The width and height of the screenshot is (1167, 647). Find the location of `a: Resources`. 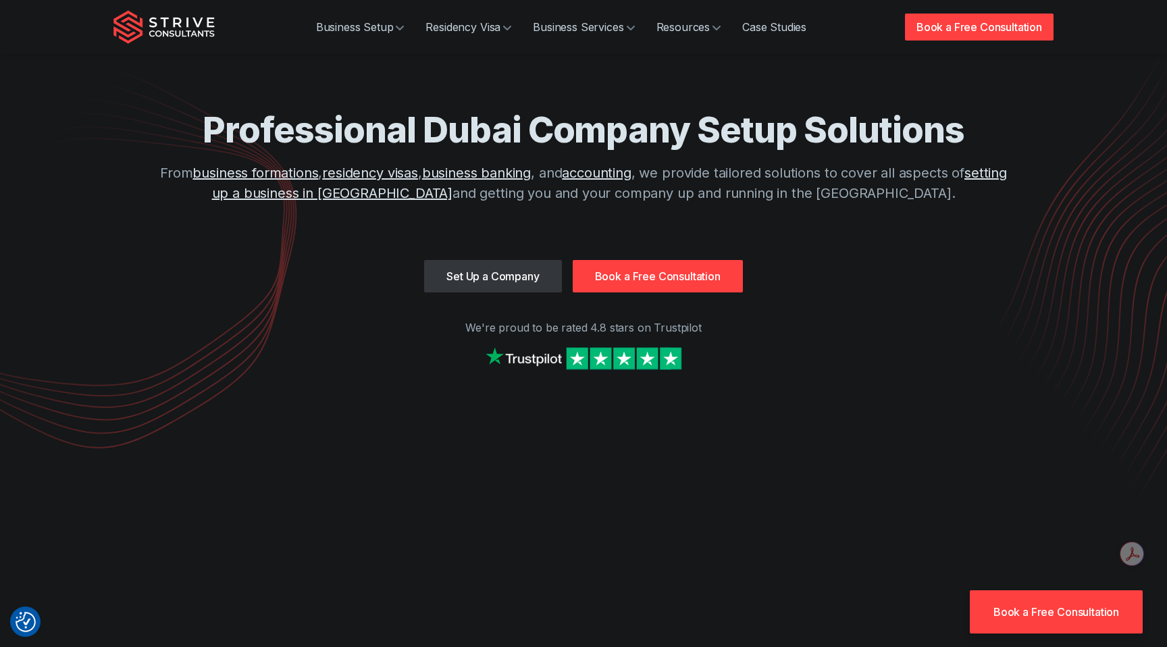

a: Resources is located at coordinates (689, 27).